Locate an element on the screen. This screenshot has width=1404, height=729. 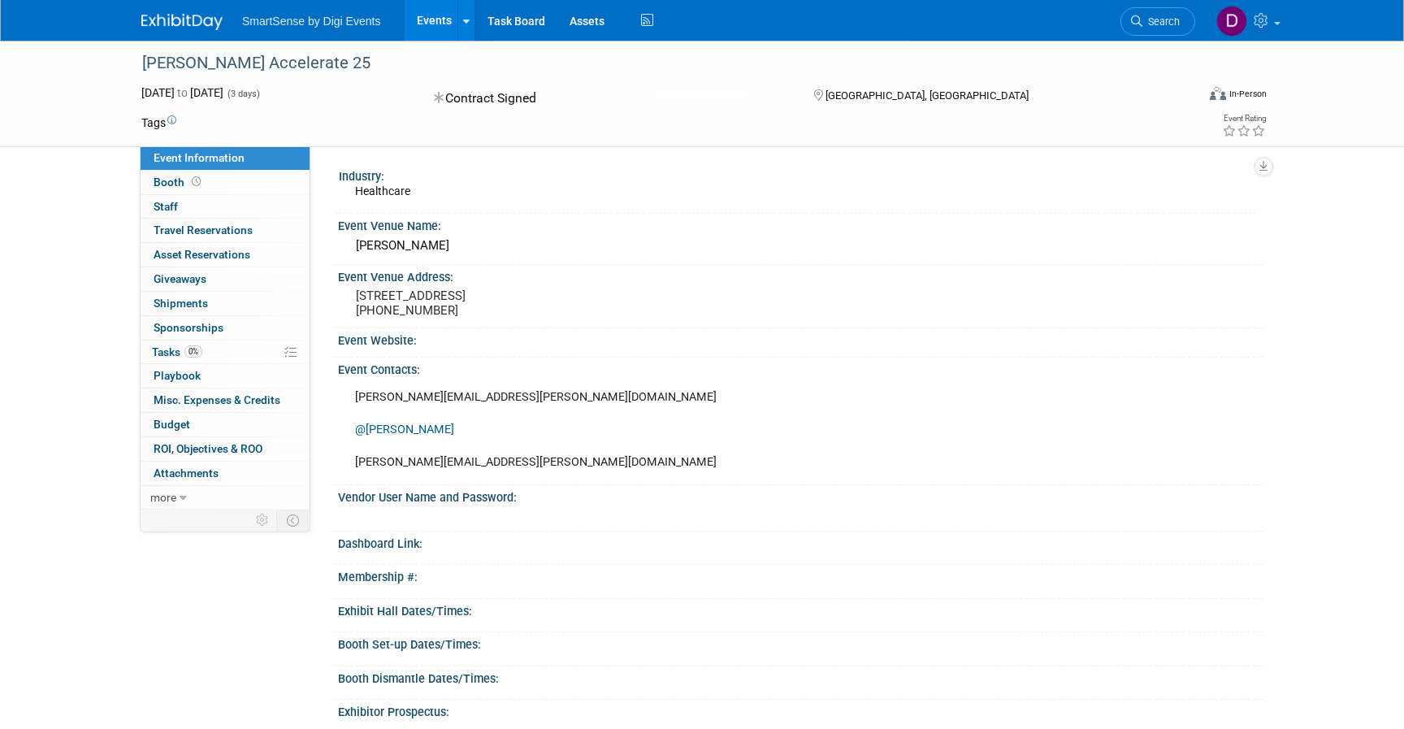
div: Dashboard Link: is located at coordinates (801, 541).